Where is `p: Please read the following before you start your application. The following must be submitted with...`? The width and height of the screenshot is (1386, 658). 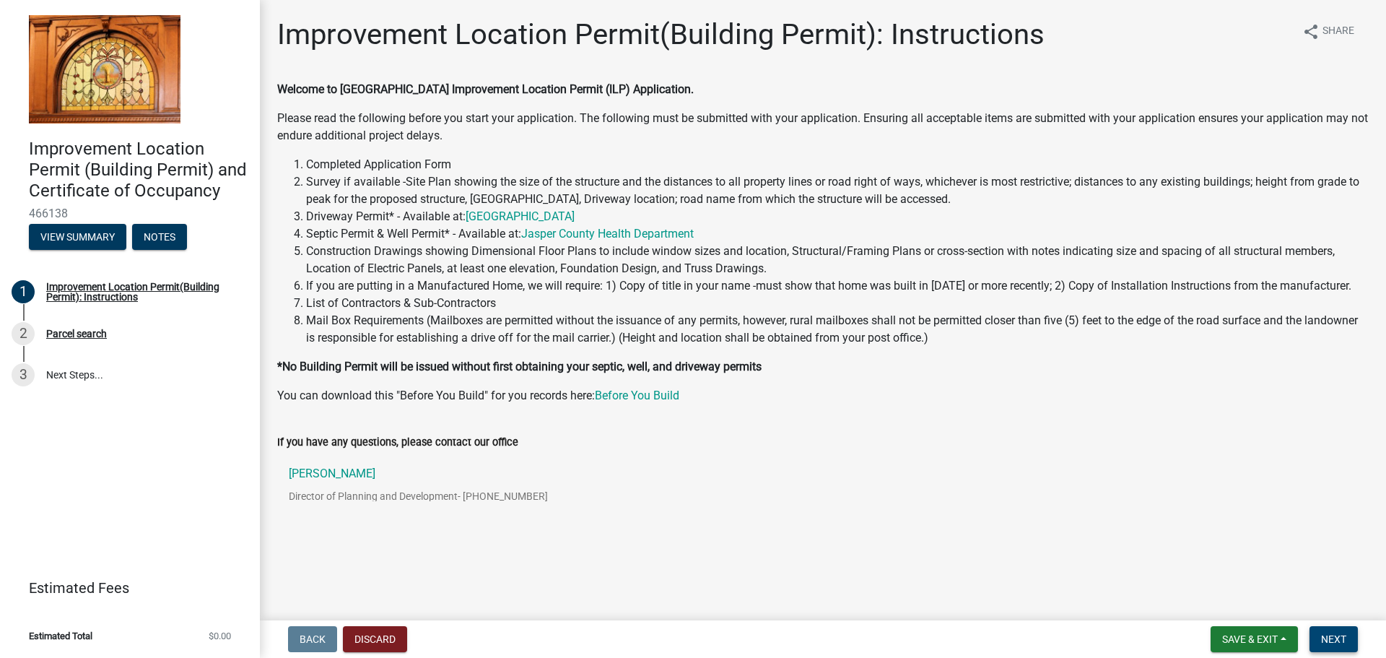 p: Please read the following before you start your application. The following must be submitted with... is located at coordinates (823, 127).